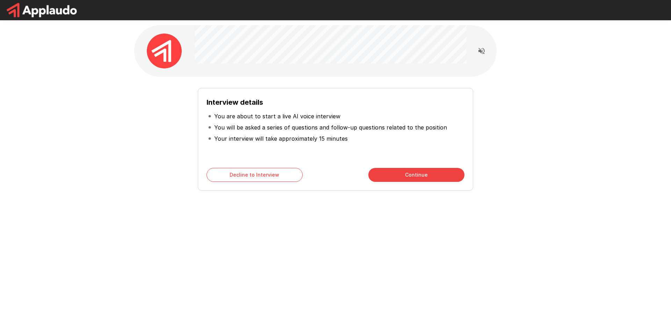 This screenshot has height=318, width=671. Describe the element at coordinates (416, 175) in the screenshot. I see `button: Continue` at that location.